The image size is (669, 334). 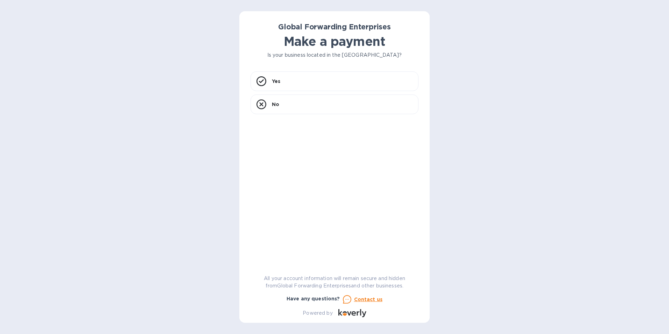 What do you see at coordinates (276, 81) in the screenshot?
I see `p: Yes` at bounding box center [276, 81].